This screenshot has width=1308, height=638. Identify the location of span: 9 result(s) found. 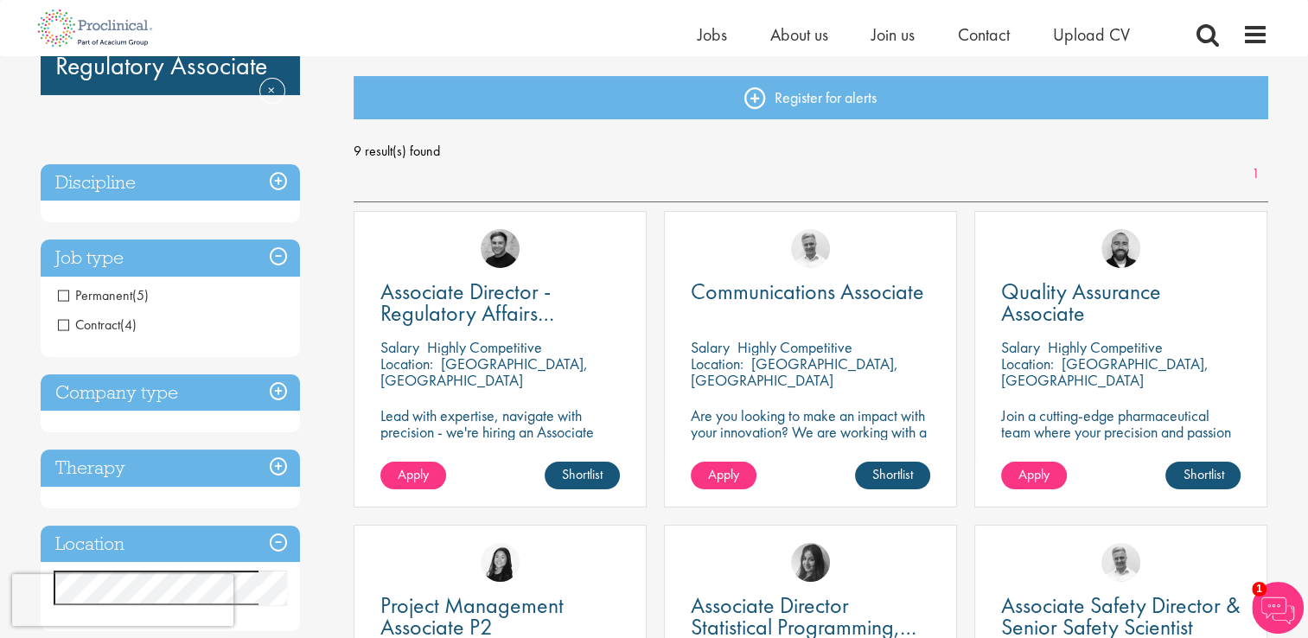
(811, 151).